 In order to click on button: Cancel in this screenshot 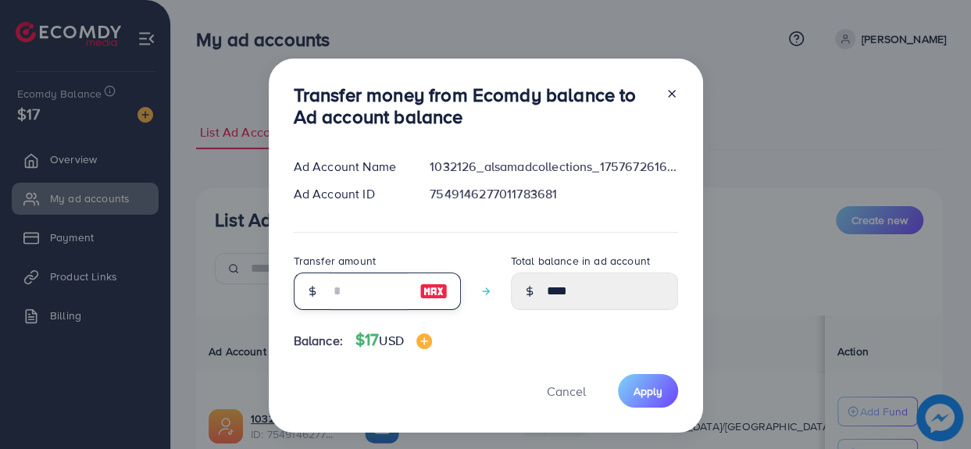, I will do `click(566, 391)`.